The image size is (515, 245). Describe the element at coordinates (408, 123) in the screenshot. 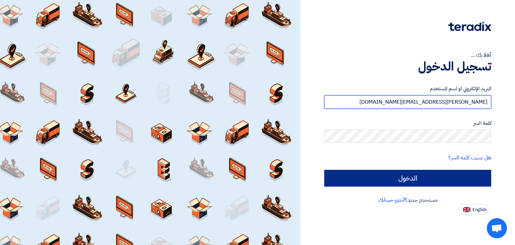

I see `label: كلمة السر` at that location.